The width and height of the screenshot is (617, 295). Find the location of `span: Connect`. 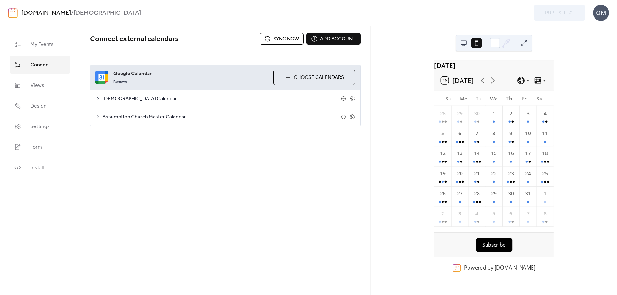

span: Connect is located at coordinates (40, 65).